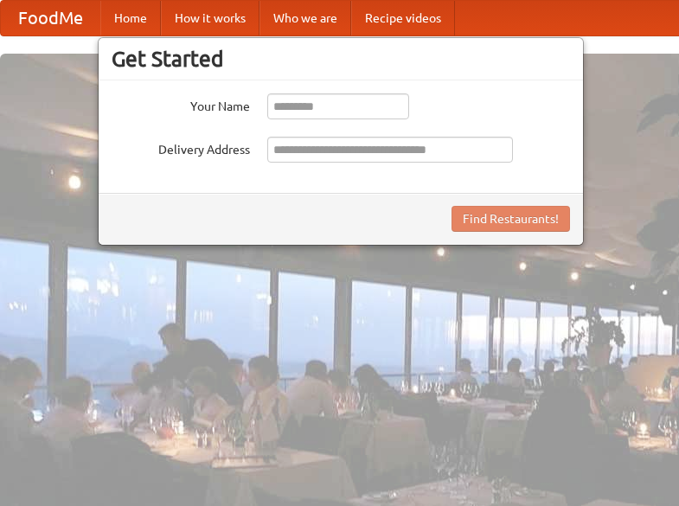 The height and width of the screenshot is (506, 679). Describe the element at coordinates (50, 18) in the screenshot. I see `a: FoodMe` at that location.